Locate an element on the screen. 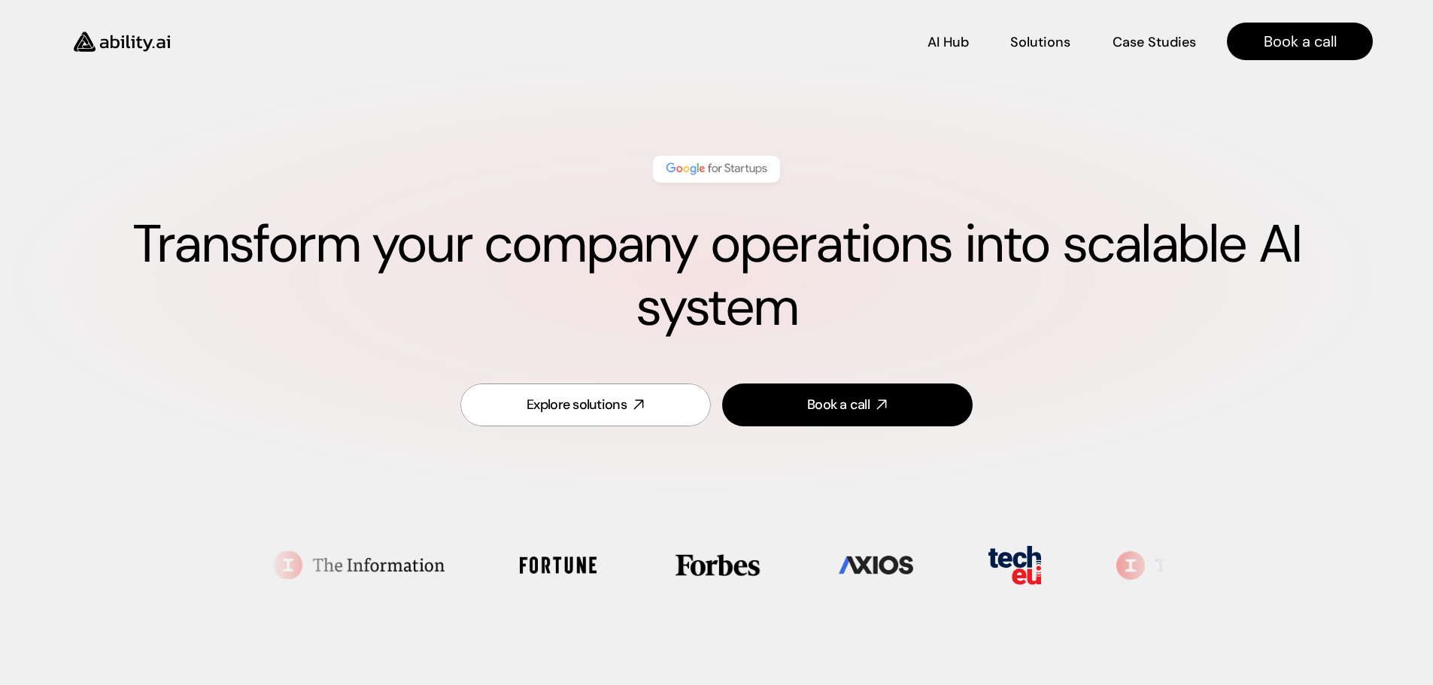 This screenshot has height=685, width=1433. div: Explore solutions is located at coordinates (576, 405).